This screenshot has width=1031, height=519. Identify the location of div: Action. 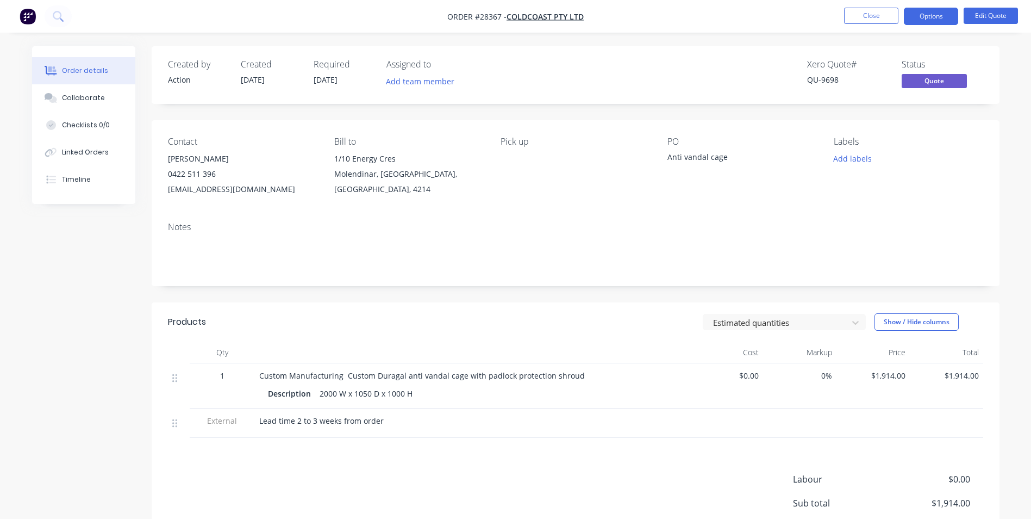
(198, 79).